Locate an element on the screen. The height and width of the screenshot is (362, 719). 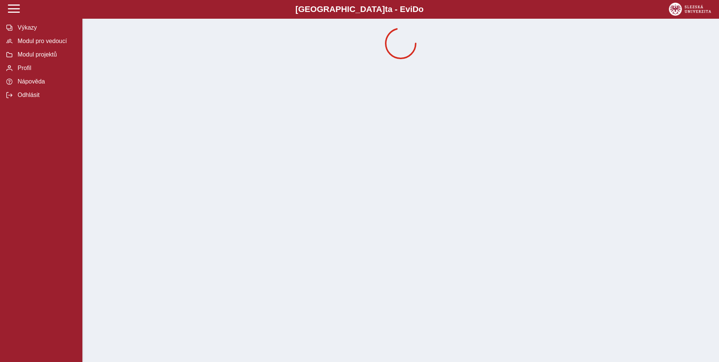
span: Modul projektů is located at coordinates (46, 55).